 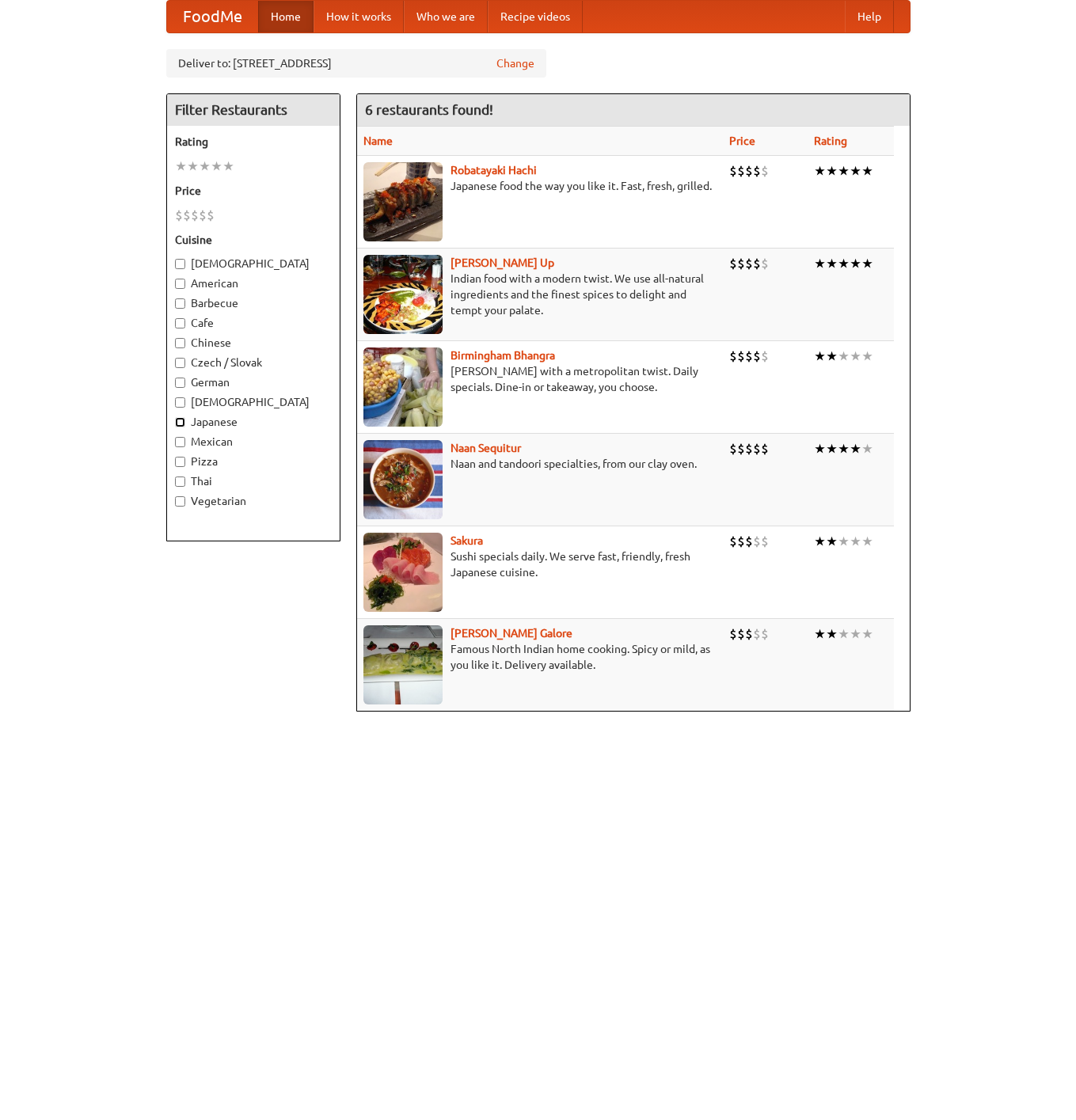 I want to click on label: German, so click(x=253, y=382).